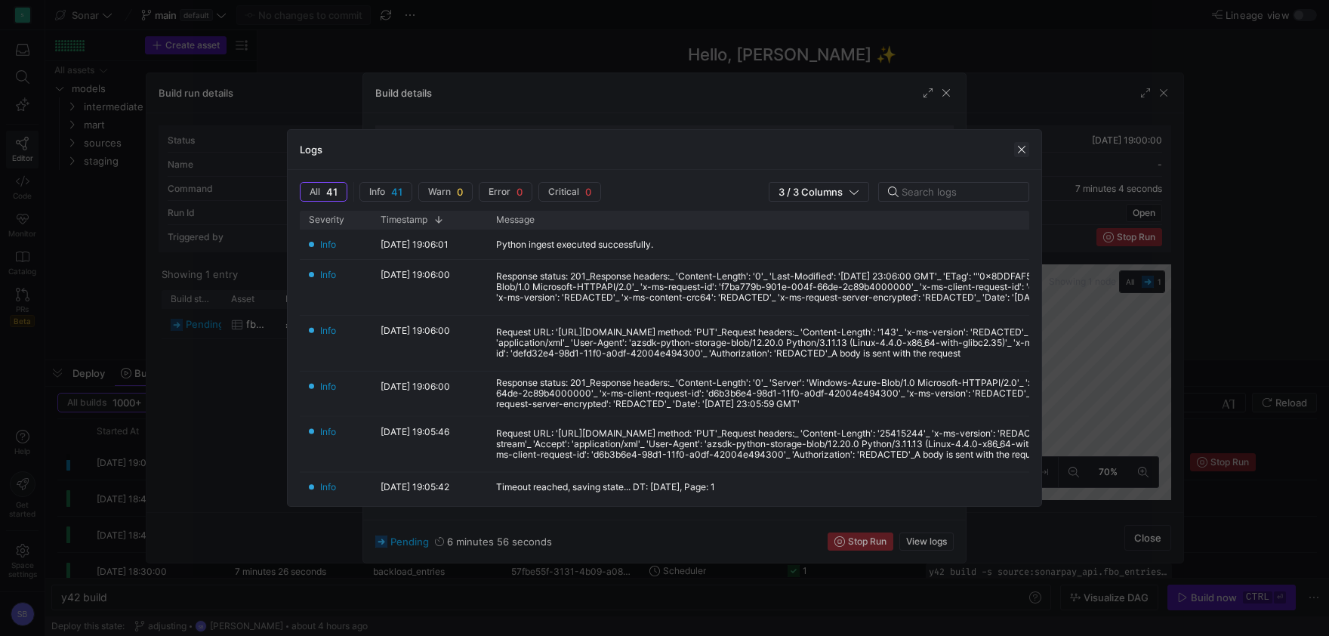 This screenshot has width=1329, height=636. I want to click on button: Error0, so click(505, 192).